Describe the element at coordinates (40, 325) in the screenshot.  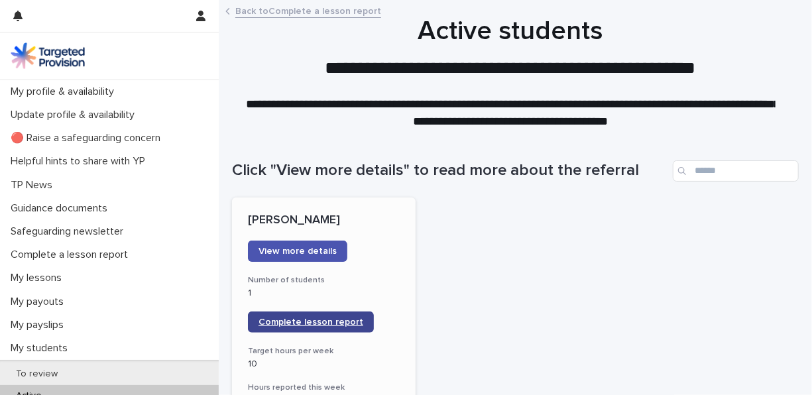
I see `p: My payslips` at that location.